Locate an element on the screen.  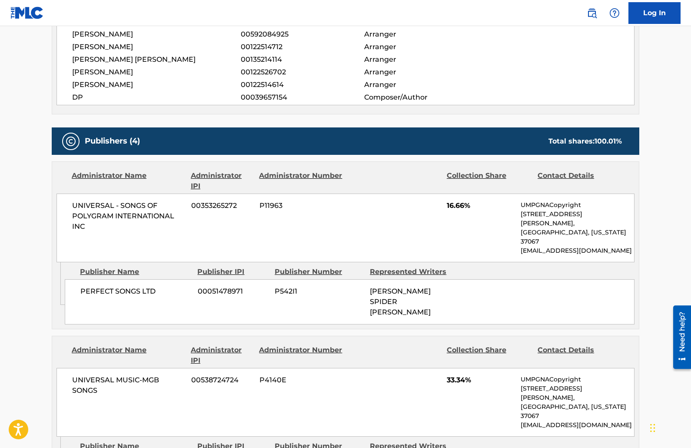
span: 00122526702 is located at coordinates (302, 72).